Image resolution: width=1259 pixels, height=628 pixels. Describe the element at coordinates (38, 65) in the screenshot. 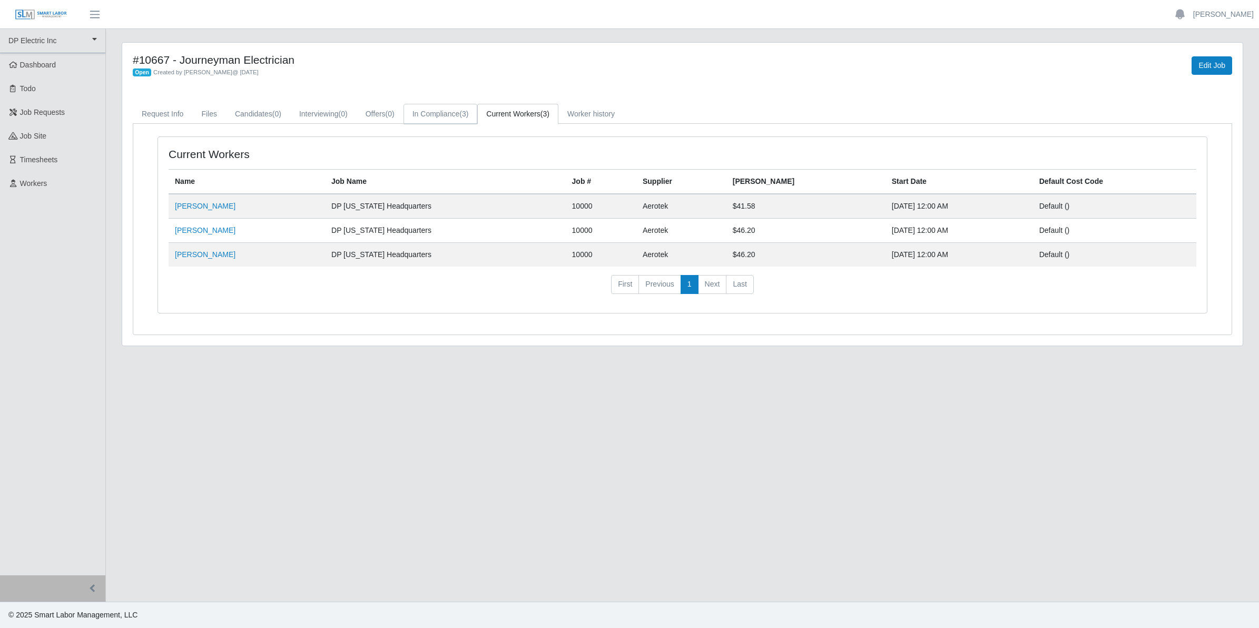

I see `span: Dashboard` at that location.